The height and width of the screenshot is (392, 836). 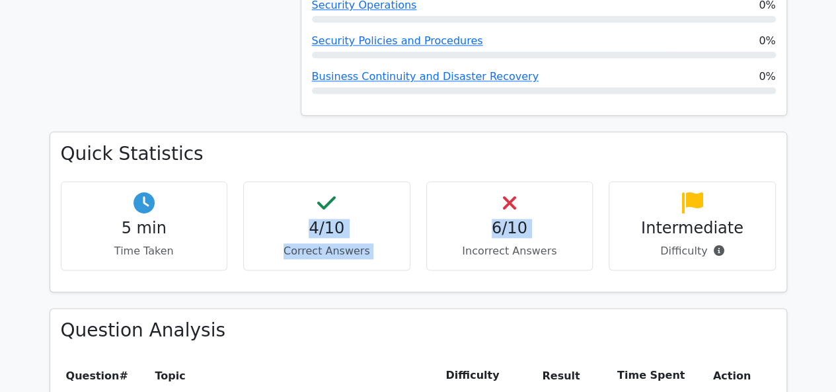 What do you see at coordinates (144, 228) in the screenshot?
I see `h4: 5 min` at bounding box center [144, 228].